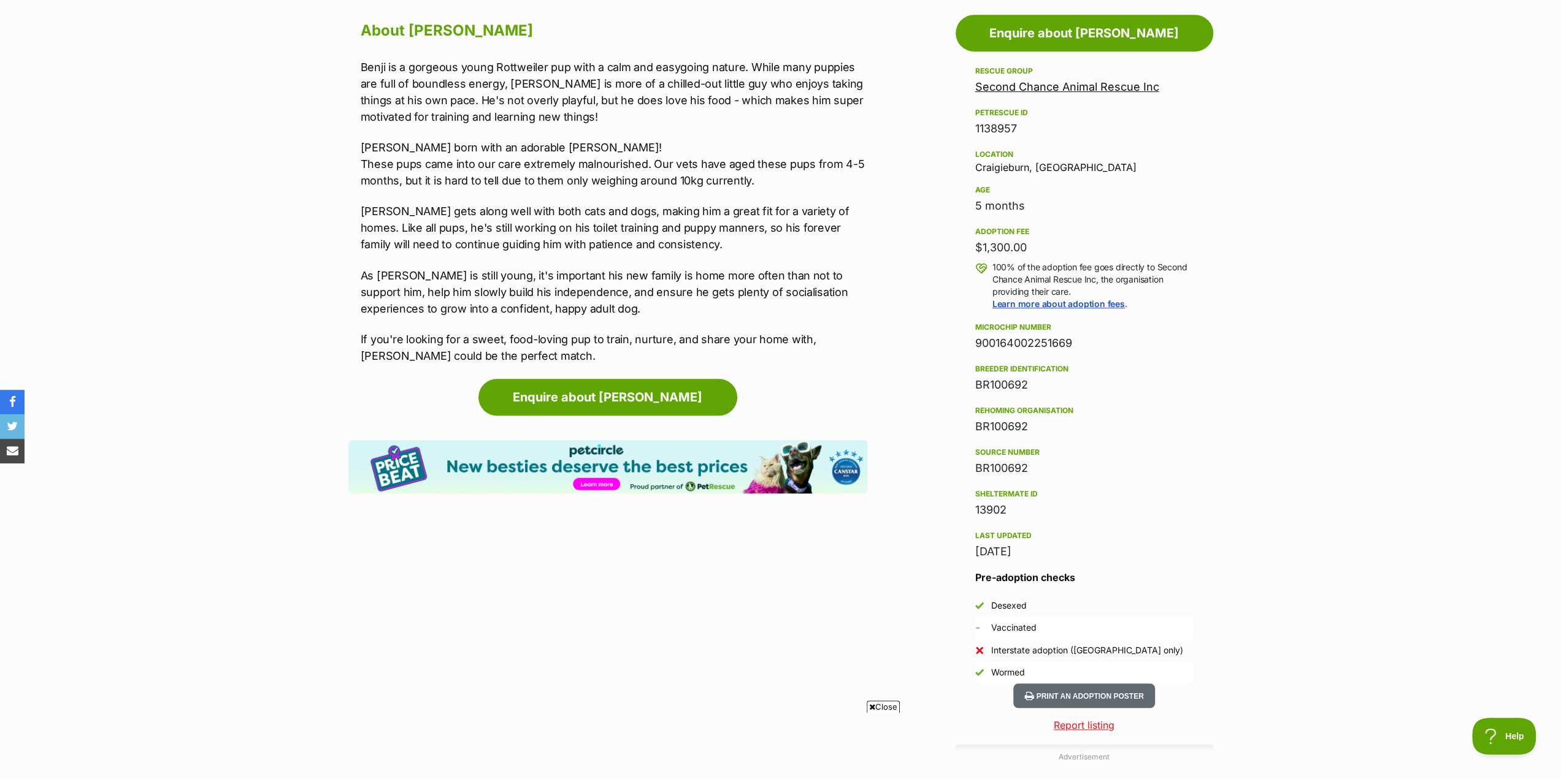 This screenshot has width=1561, height=779. I want to click on div: Location, so click(1084, 155).